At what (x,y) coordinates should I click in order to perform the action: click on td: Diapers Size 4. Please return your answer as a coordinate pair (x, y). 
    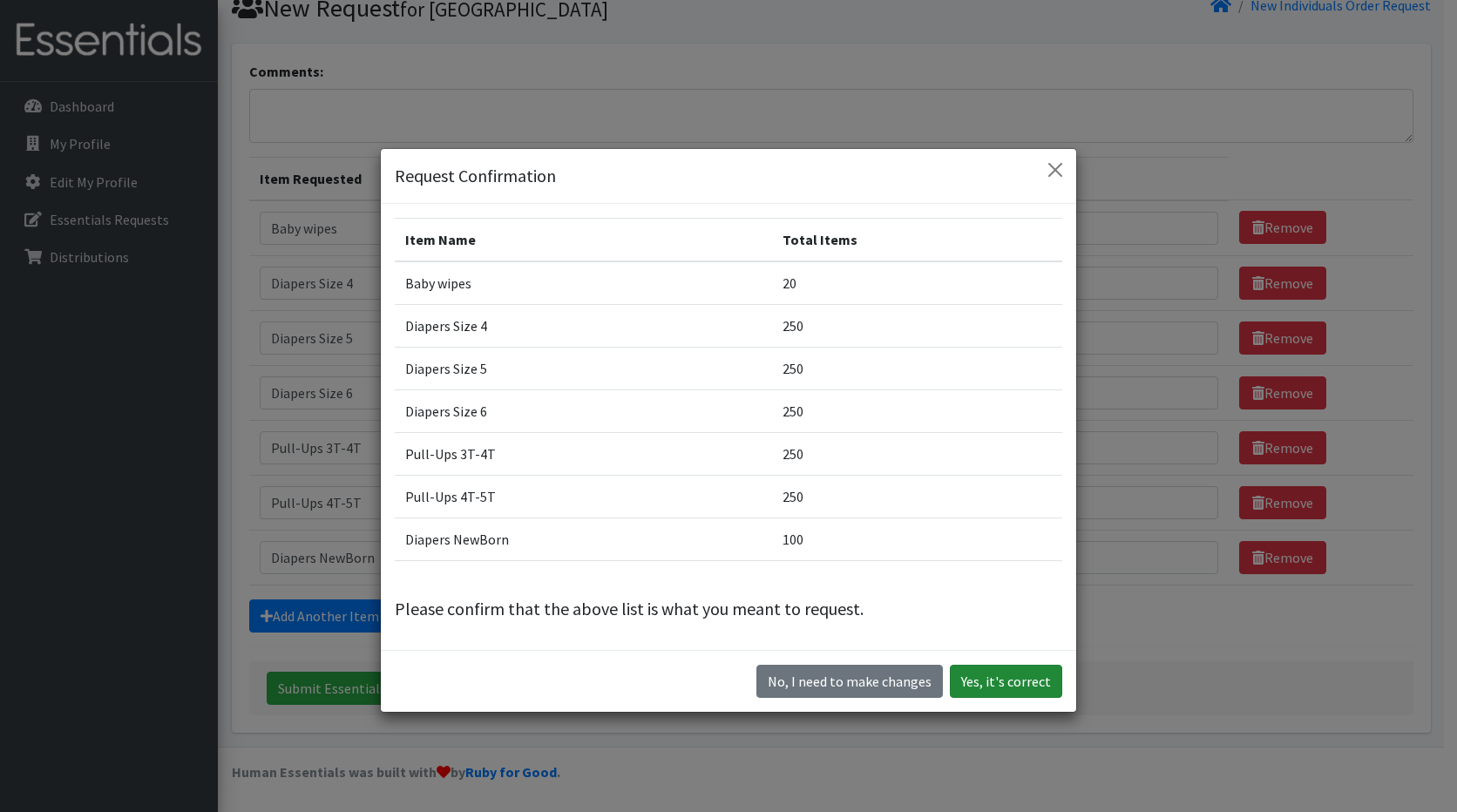
    Looking at the image, I should click on (583, 325).